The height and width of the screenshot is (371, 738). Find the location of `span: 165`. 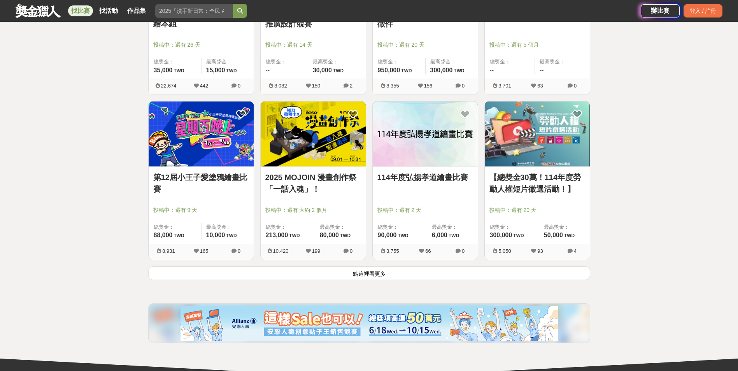

span: 165 is located at coordinates (204, 251).